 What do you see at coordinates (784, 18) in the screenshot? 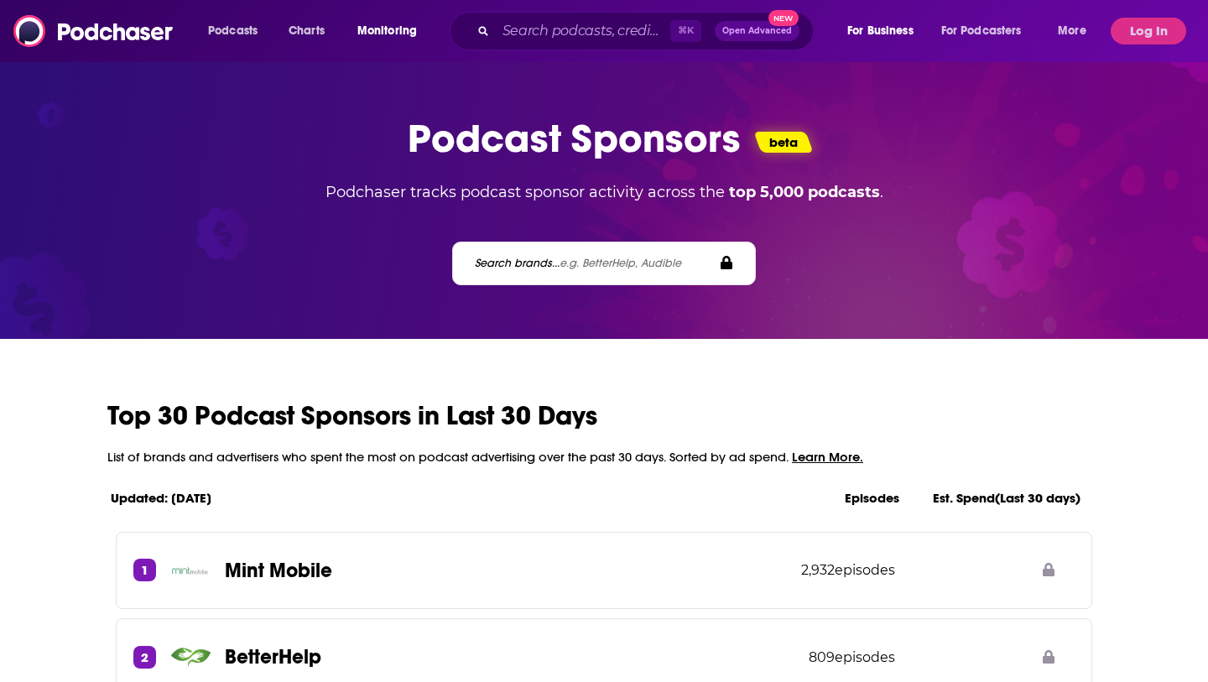
I see `span: New` at bounding box center [784, 18].